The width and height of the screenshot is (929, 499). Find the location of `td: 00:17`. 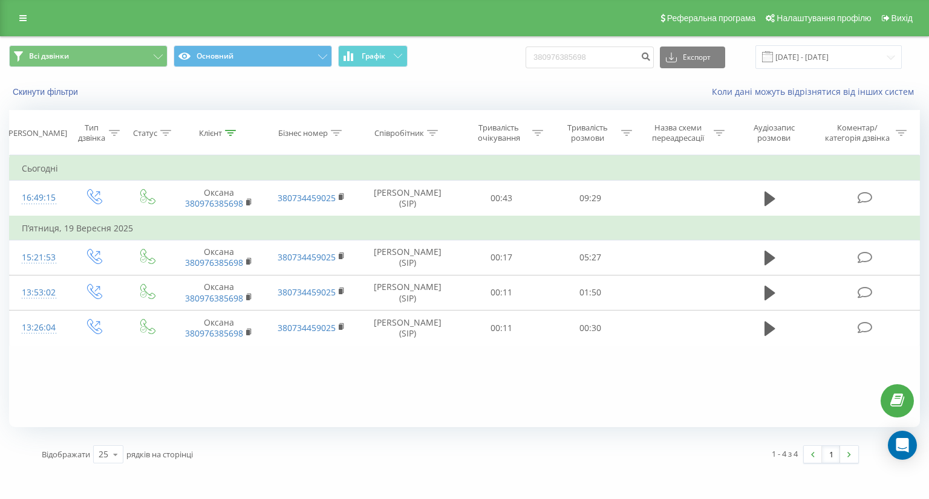

td: 00:17 is located at coordinates (501, 258).